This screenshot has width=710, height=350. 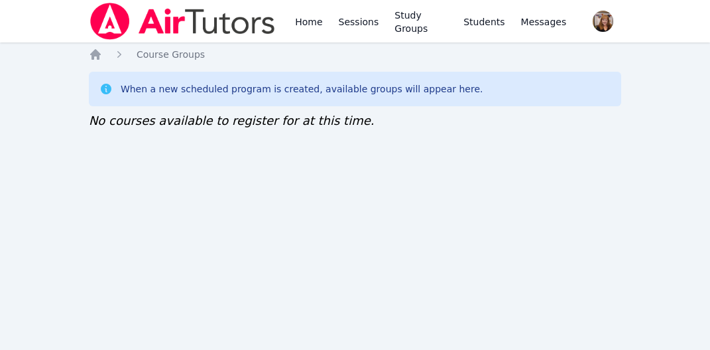 I want to click on nav: Breadcrumb, so click(x=355, y=54).